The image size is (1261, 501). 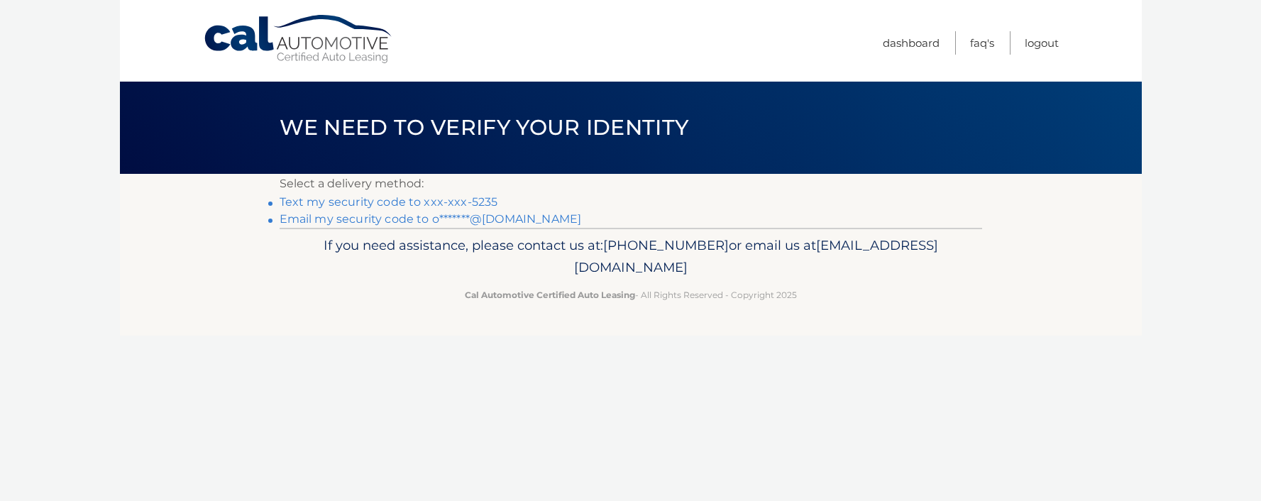 What do you see at coordinates (631, 295) in the screenshot?
I see `p: - All Rights Reserved - Copyright 2025` at bounding box center [631, 295].